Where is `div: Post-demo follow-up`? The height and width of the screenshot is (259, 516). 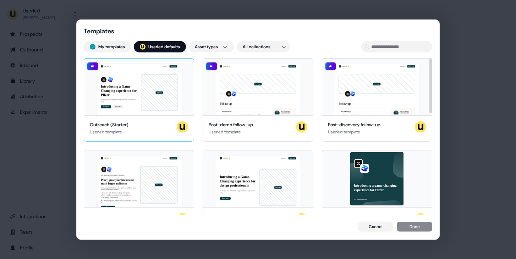
div: Post-demo follow-up is located at coordinates (231, 125).